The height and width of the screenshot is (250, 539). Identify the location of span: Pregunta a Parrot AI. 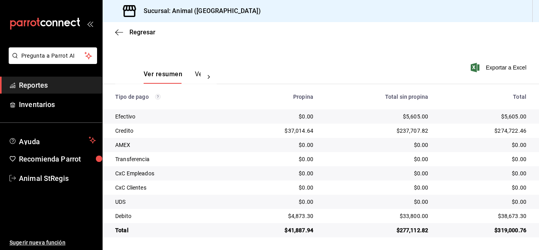
(53, 56).